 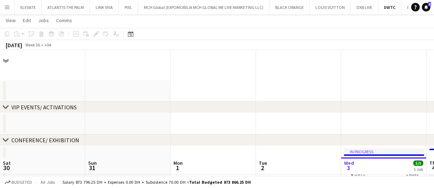 What do you see at coordinates (64, 20) in the screenshot?
I see `span: Comms` at bounding box center [64, 20].